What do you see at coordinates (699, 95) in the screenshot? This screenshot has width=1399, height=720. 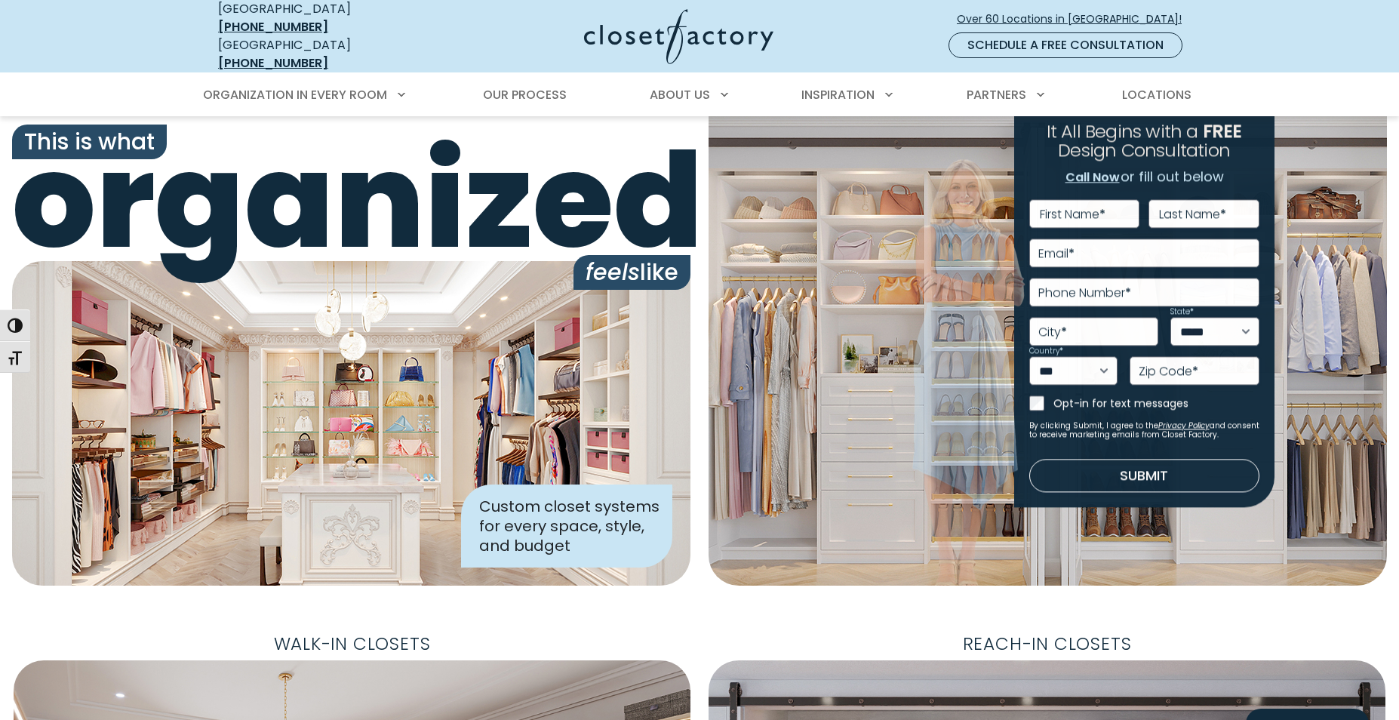 I see `nav: Primary Menu` at bounding box center [699, 95].